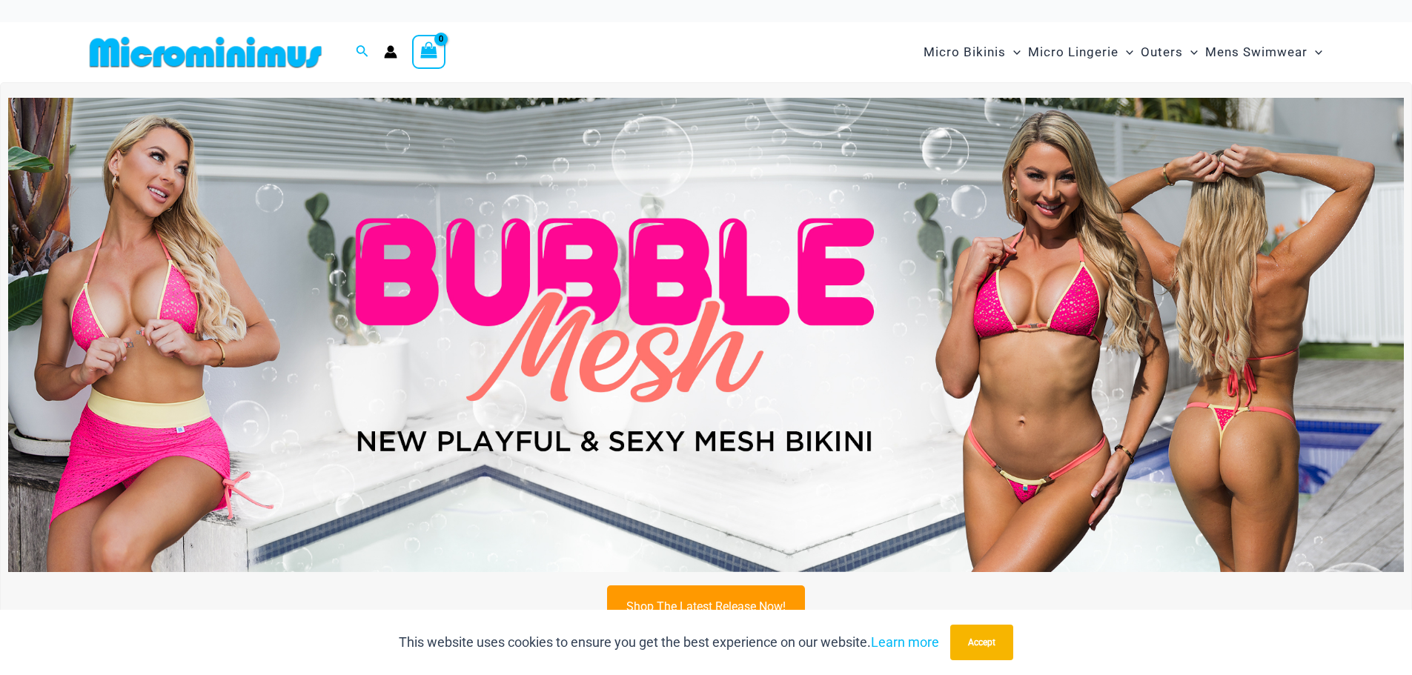 Image resolution: width=1412 pixels, height=675 pixels. What do you see at coordinates (429, 52) in the screenshot?
I see `a: View Shopping Cart, empty` at bounding box center [429, 52].